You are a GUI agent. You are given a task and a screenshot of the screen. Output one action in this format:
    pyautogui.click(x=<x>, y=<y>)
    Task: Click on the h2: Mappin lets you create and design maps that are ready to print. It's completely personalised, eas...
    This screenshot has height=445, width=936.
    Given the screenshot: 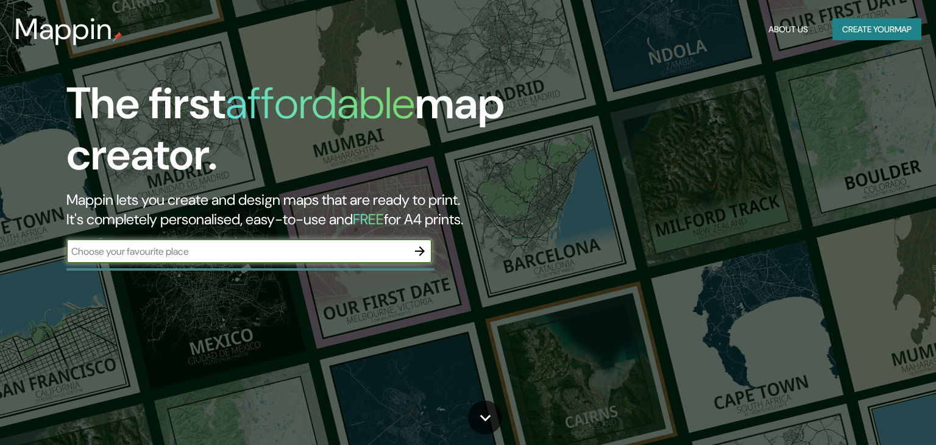 What is the action you would take?
    pyautogui.click(x=301, y=210)
    